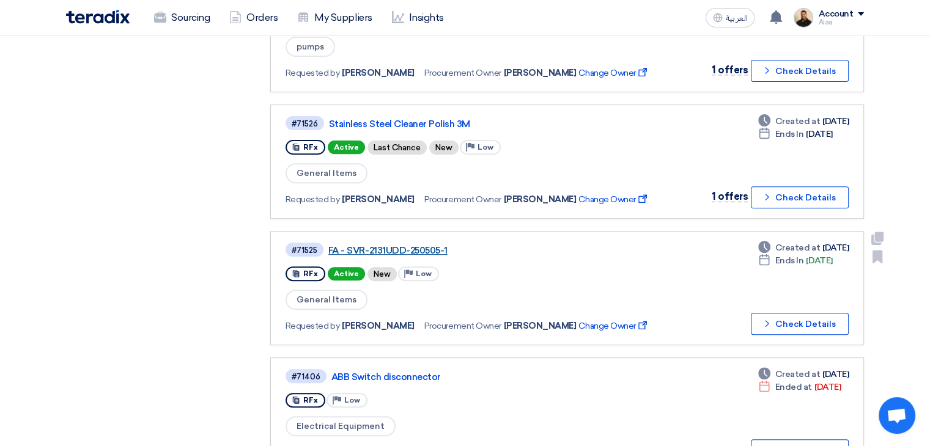 Image resolution: width=930 pixels, height=446 pixels. I want to click on div: #71406, so click(306, 377).